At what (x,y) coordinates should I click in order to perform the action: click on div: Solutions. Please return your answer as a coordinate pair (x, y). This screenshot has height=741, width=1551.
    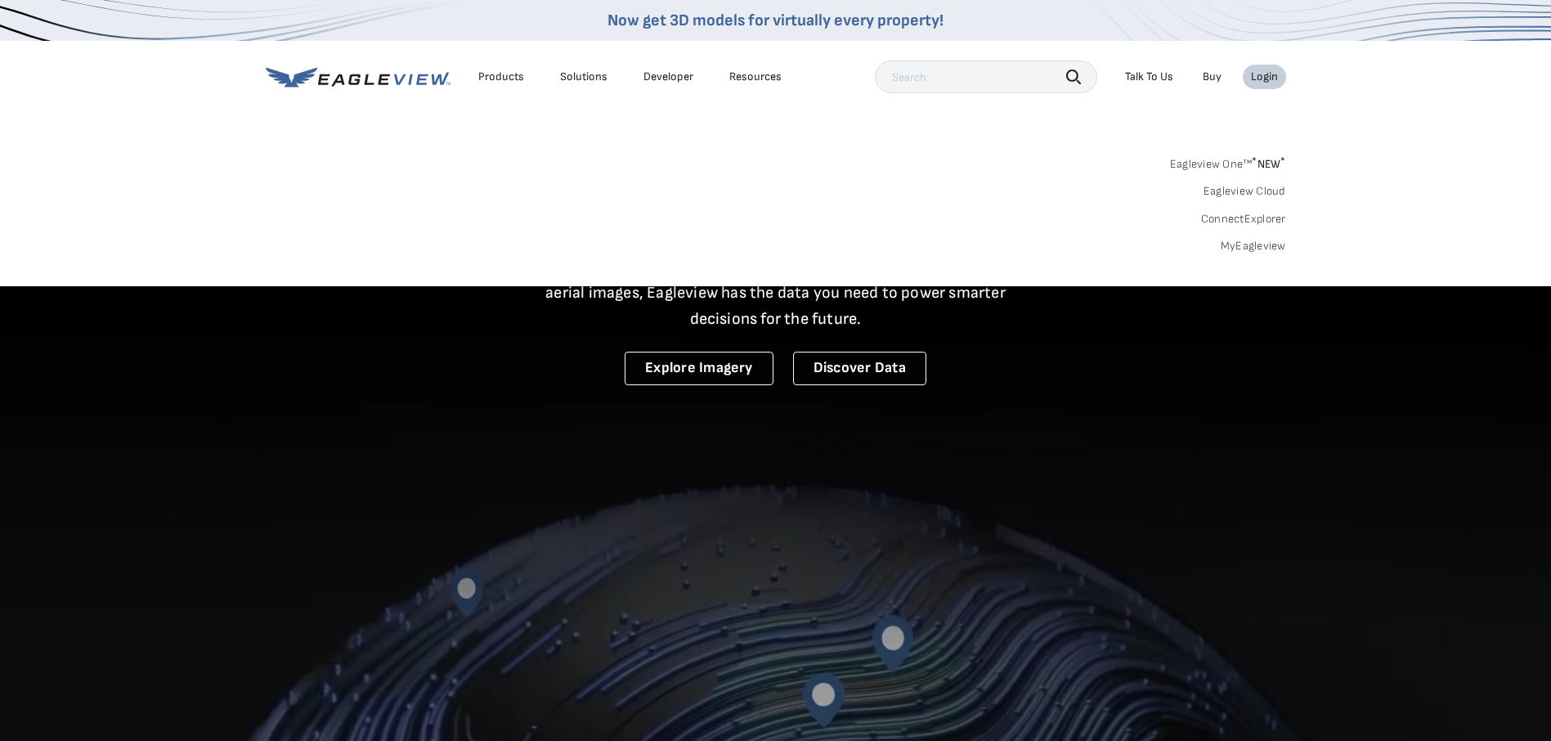
    Looking at the image, I should click on (584, 77).